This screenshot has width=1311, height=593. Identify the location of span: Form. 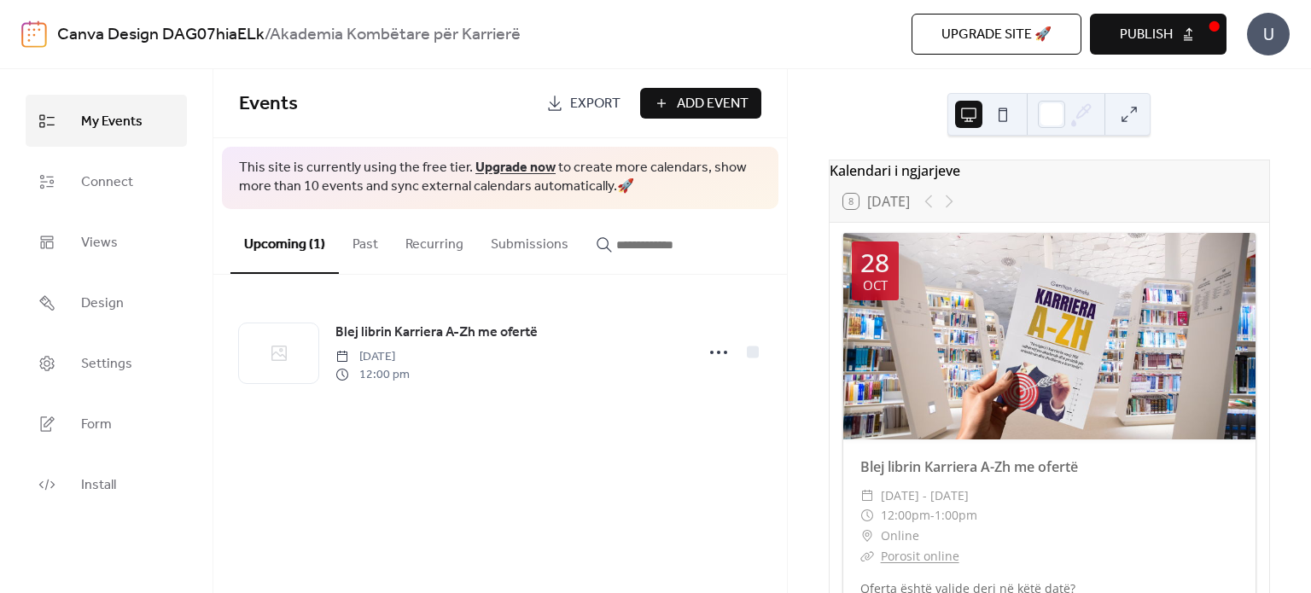
(96, 424).